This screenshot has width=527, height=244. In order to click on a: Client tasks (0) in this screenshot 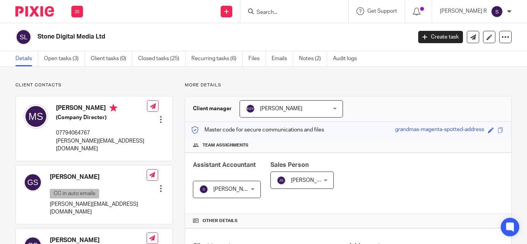, I will do `click(112, 59)`.